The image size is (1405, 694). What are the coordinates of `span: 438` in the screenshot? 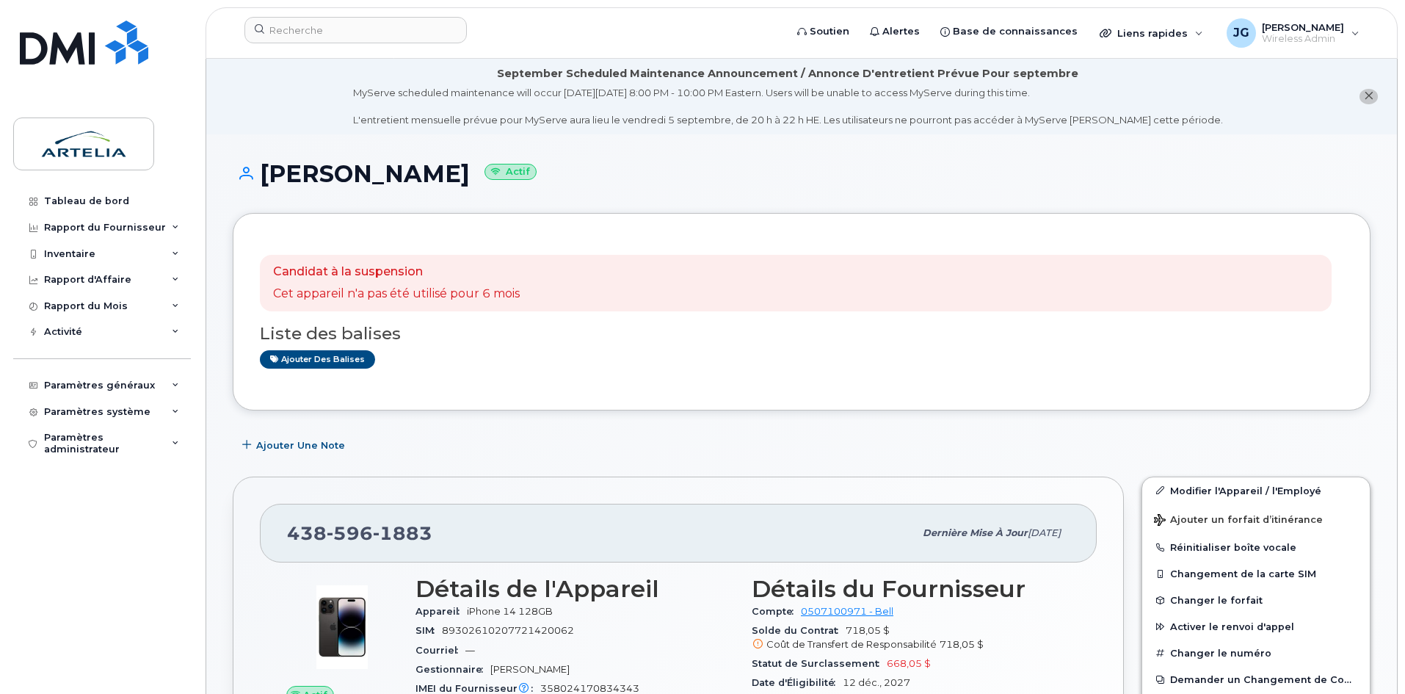 It's located at (360, 533).